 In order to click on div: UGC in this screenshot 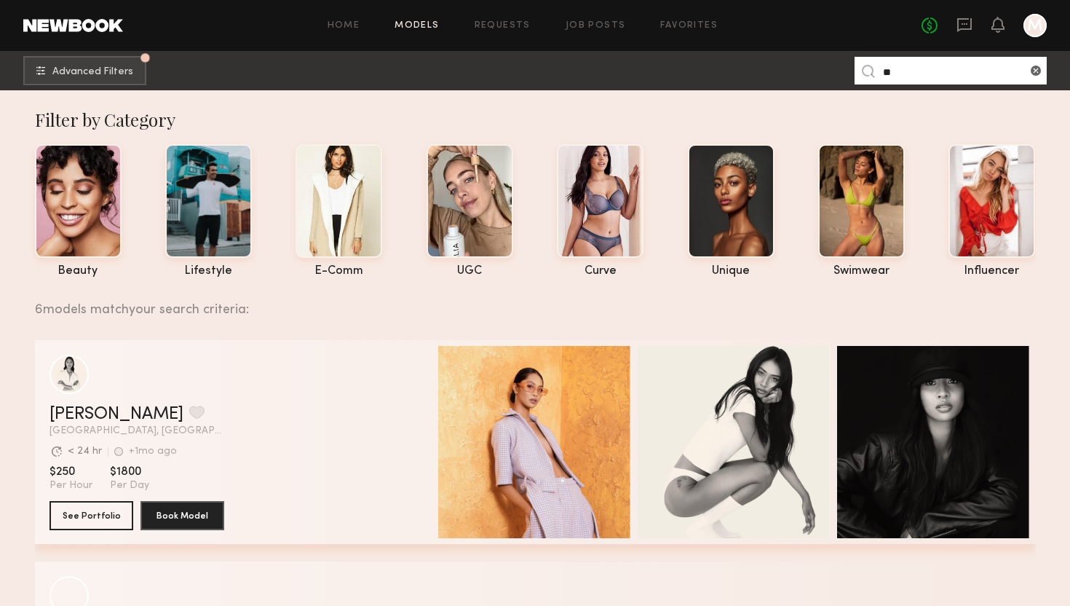, I will do `click(470, 271)`.